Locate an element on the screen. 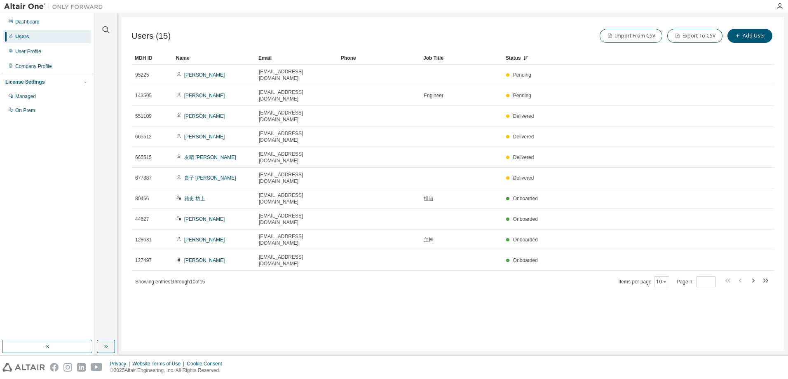 The image size is (788, 379). span: Showing entries 1 through 10 of 15 is located at coordinates (170, 282).